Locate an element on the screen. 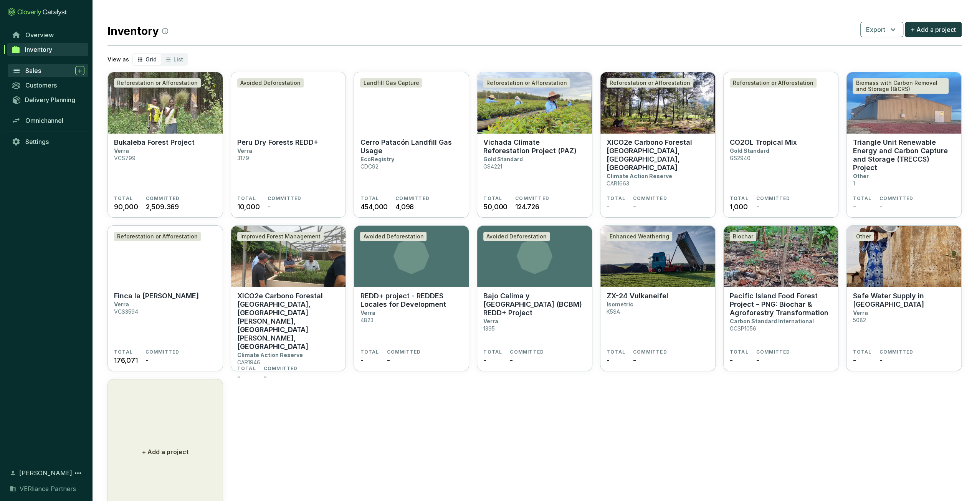 This screenshot has height=501, width=977. a: Cerro Patacón Landfill Gas UsageLandfill Gas CaptureCerro Patacón Landfill Gas UsageEcoRegistryCD... is located at coordinates (411, 145).